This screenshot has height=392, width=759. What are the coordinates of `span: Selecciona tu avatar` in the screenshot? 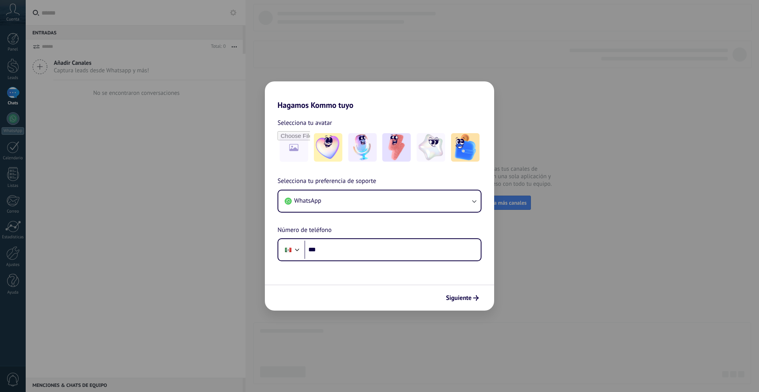 It's located at (305, 123).